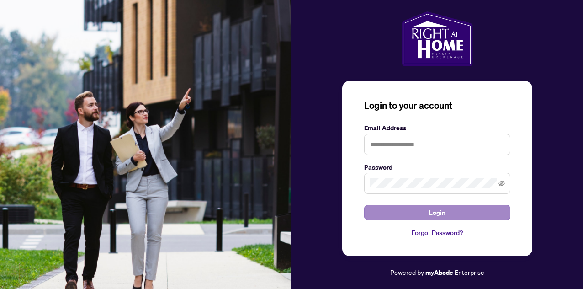 This screenshot has width=583, height=289. What do you see at coordinates (437, 233) in the screenshot?
I see `a: Forgot Password?` at bounding box center [437, 233].